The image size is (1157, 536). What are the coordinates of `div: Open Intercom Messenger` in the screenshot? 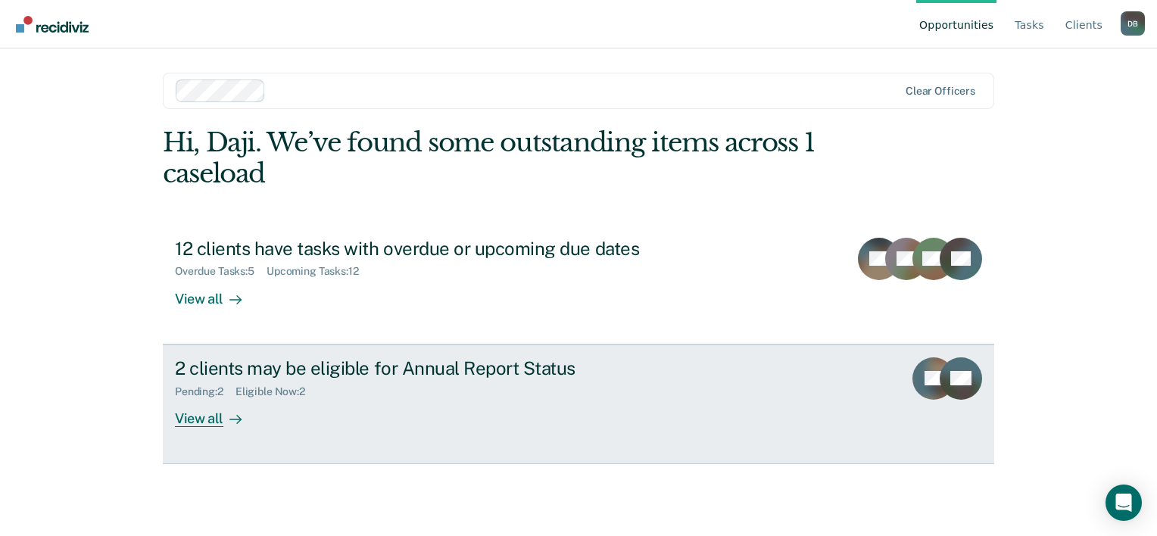 It's located at (1124, 503).